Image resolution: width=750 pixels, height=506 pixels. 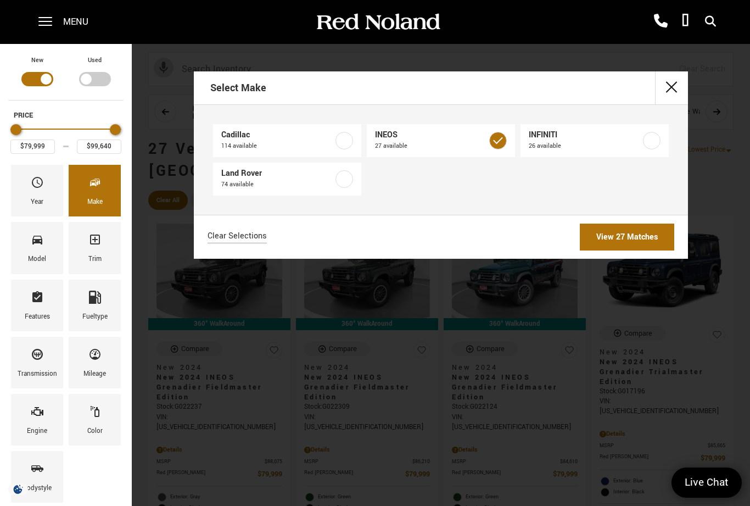 I want to click on a: Clear Selections, so click(x=237, y=237).